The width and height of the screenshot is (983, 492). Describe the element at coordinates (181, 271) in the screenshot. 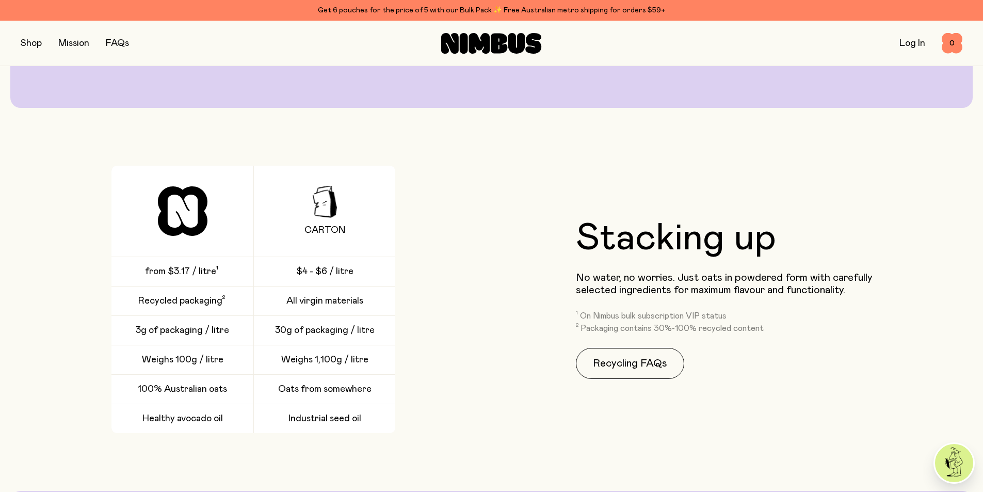

I see `span: from $3.17 / litre` at that location.